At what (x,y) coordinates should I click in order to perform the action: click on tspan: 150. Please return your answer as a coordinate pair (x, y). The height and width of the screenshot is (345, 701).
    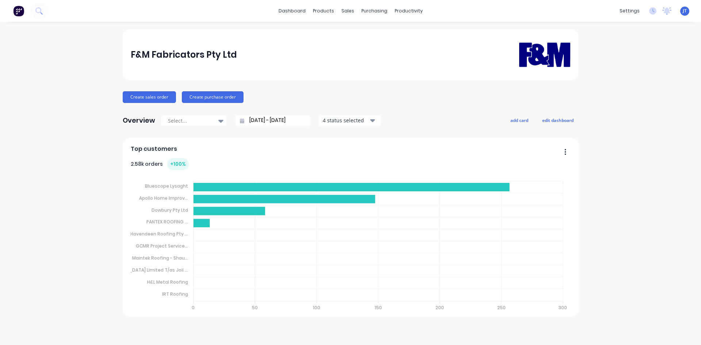
    Looking at the image, I should click on (378, 308).